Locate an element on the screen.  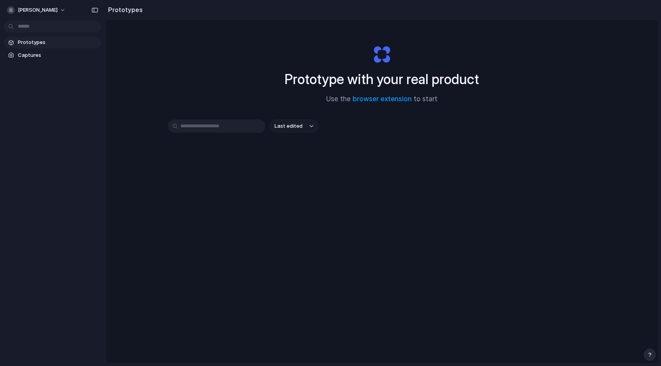
span: Use the to start is located at coordinates (382, 99).